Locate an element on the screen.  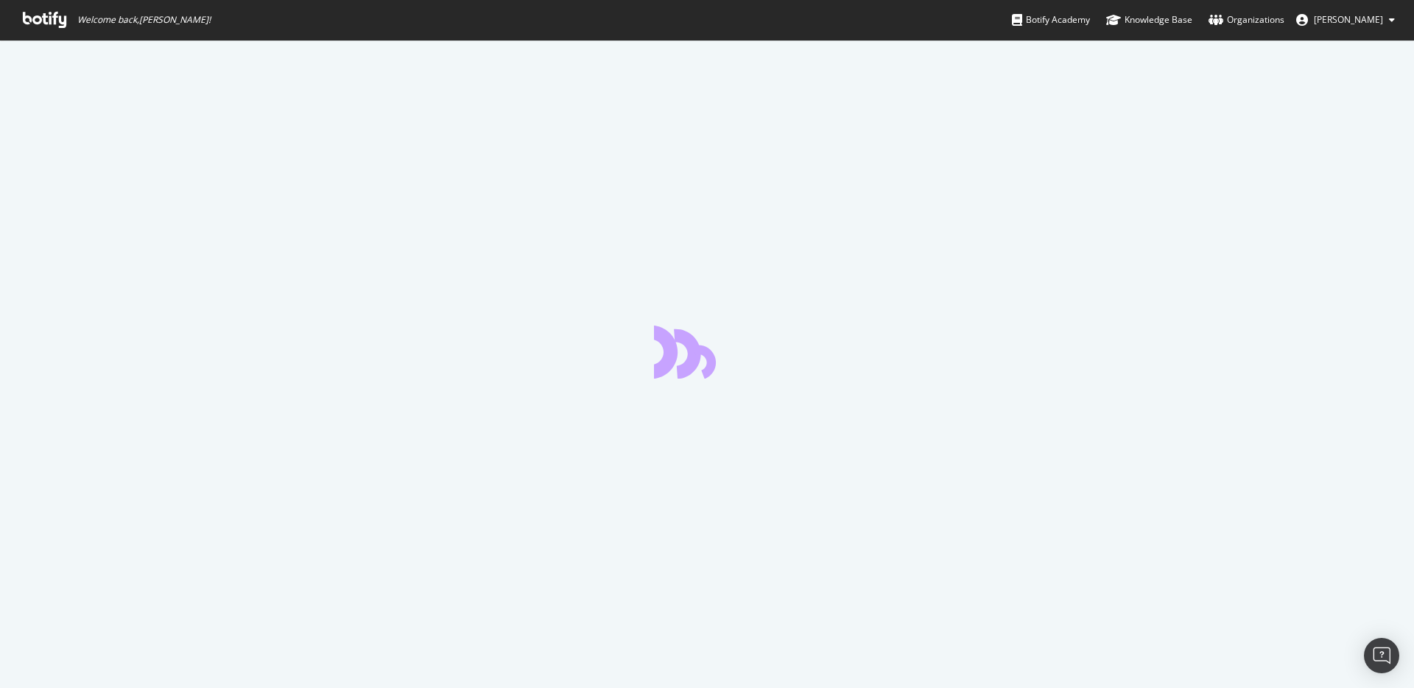
div: Organizations is located at coordinates (1246, 20).